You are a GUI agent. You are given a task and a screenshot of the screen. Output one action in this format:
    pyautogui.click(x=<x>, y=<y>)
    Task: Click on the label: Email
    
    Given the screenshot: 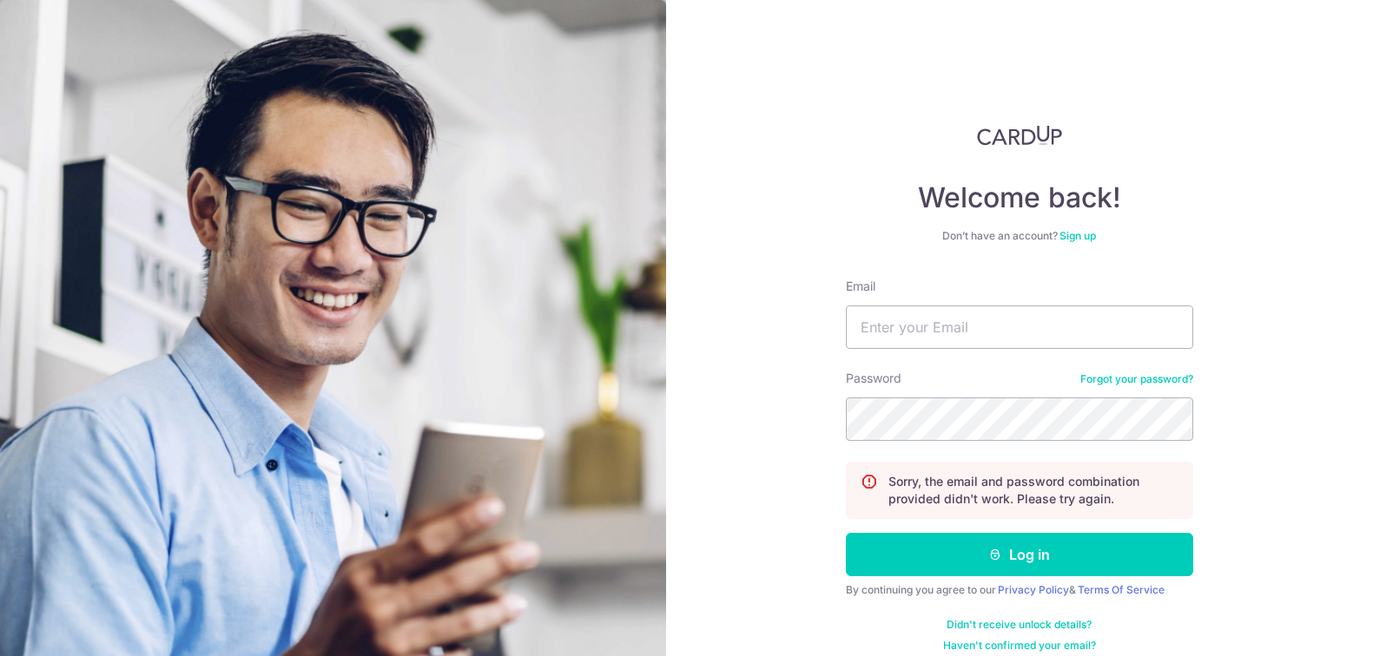 What is the action you would take?
    pyautogui.click(x=861, y=287)
    